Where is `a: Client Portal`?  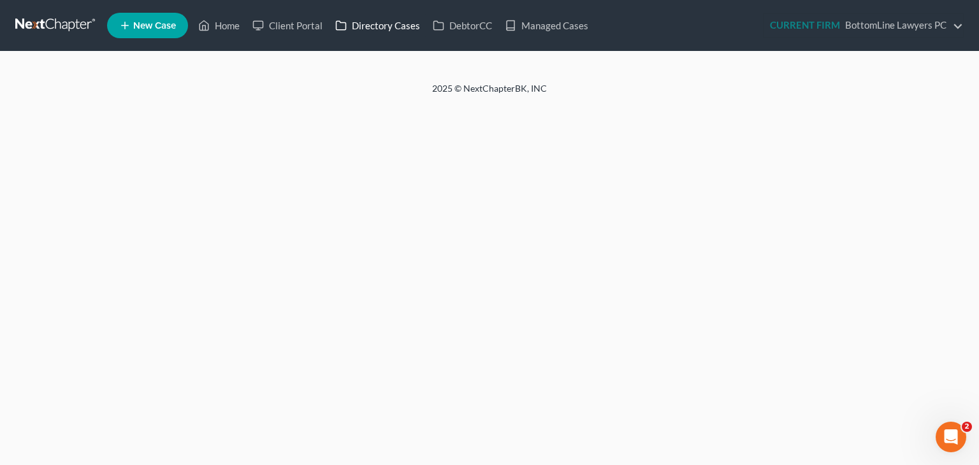
a: Client Portal is located at coordinates (288, 26).